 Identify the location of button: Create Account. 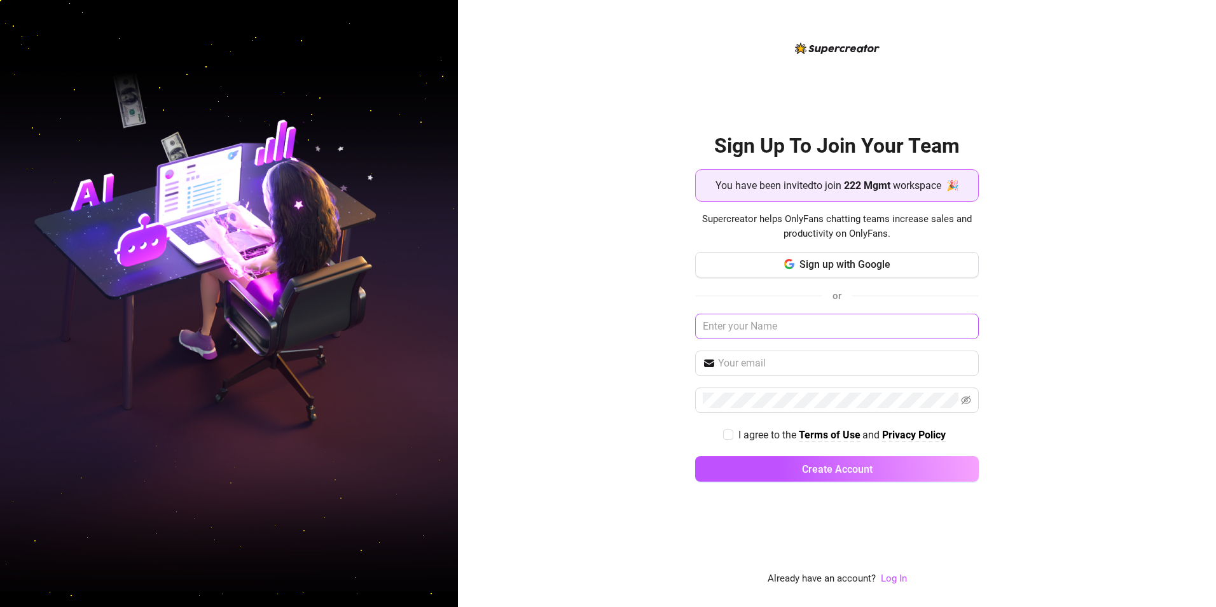
(837, 469).